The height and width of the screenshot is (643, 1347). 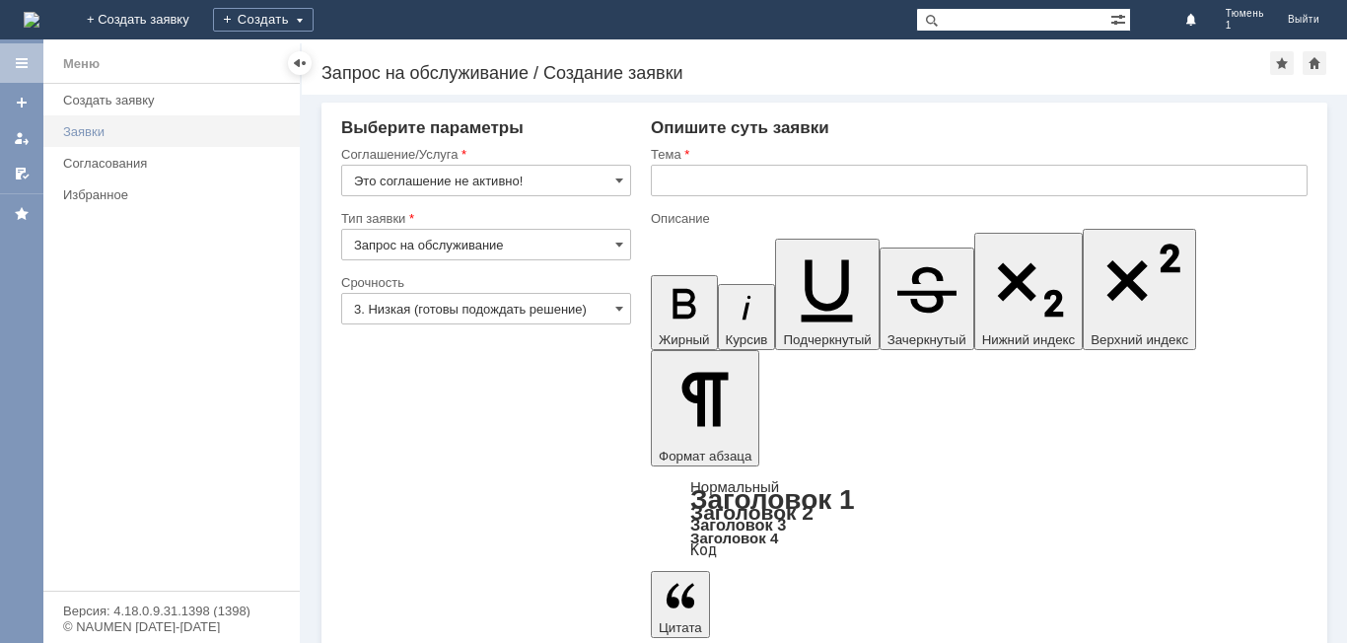 I want to click on span: Подчеркнутый, so click(x=826, y=339).